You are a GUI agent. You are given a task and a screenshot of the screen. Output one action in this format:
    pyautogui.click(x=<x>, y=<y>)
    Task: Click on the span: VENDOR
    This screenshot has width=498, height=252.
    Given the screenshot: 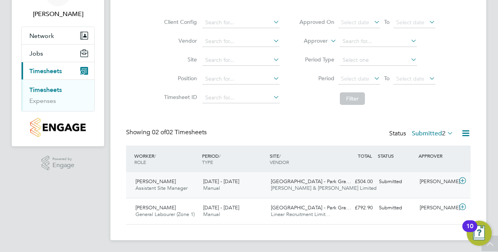 What is the action you would take?
    pyautogui.click(x=279, y=162)
    